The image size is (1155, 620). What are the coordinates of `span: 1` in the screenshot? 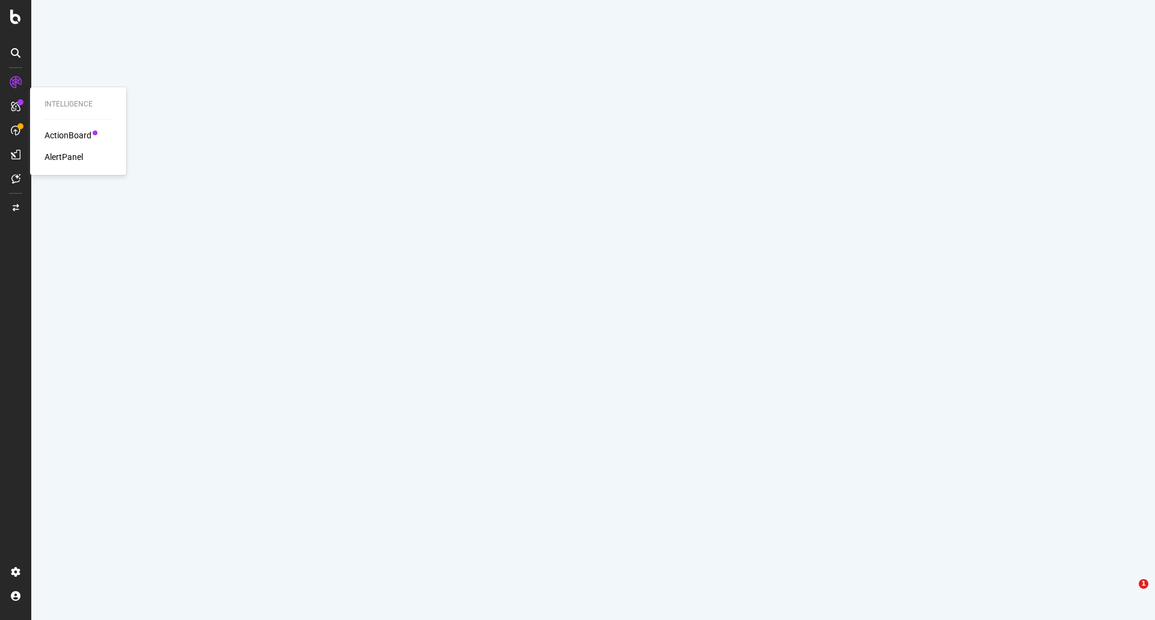 It's located at (1143, 584).